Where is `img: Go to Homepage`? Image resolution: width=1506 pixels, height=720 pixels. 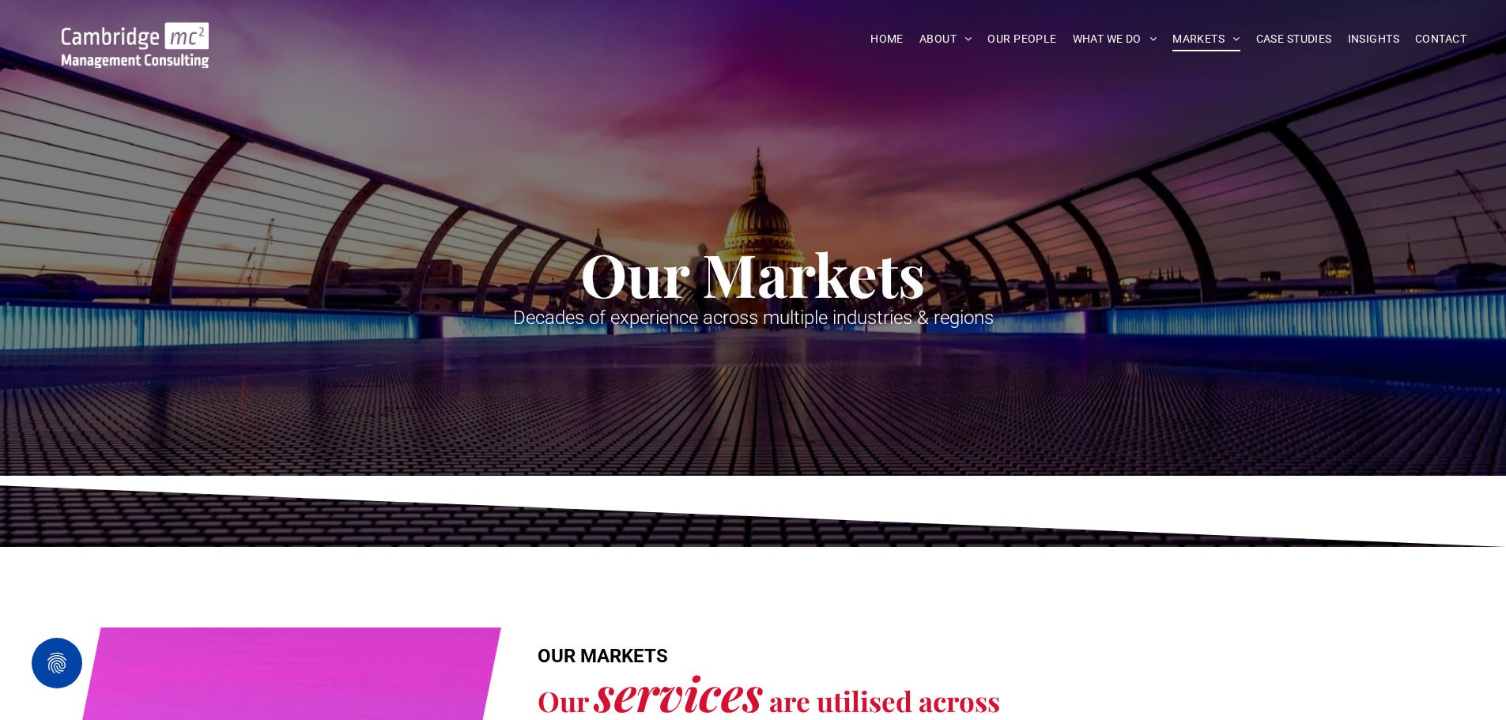 img: Go to Homepage is located at coordinates (135, 45).